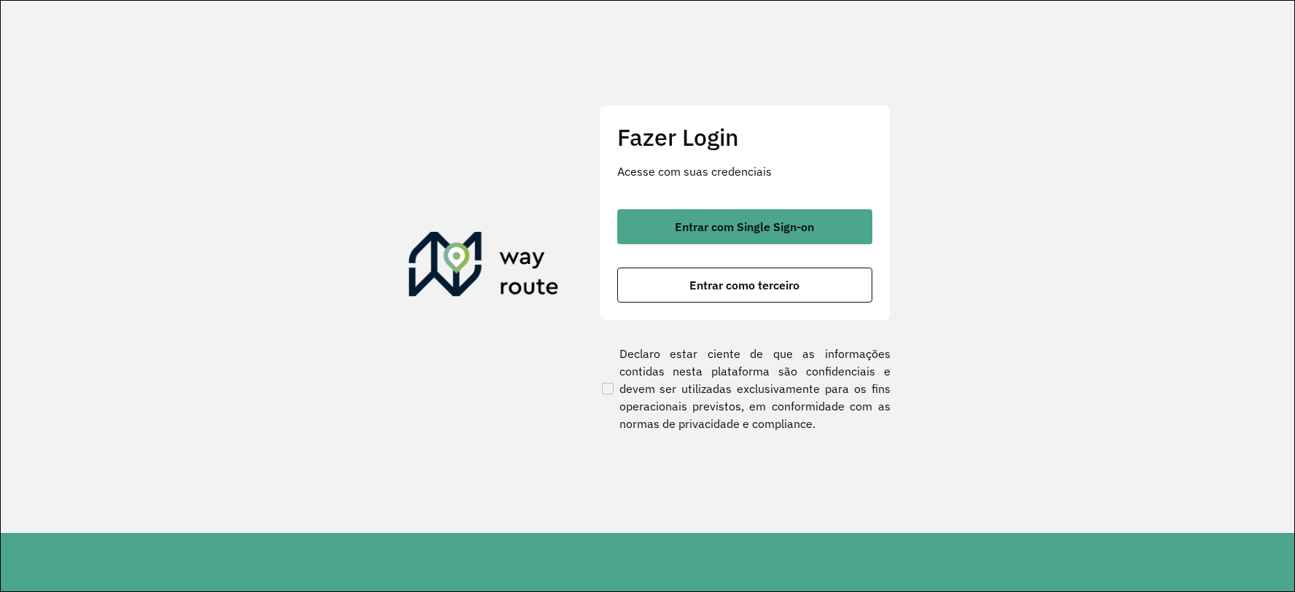 The height and width of the screenshot is (592, 1295). What do you see at coordinates (744, 227) in the screenshot?
I see `span: Entrar com Single Sign-on` at bounding box center [744, 227].